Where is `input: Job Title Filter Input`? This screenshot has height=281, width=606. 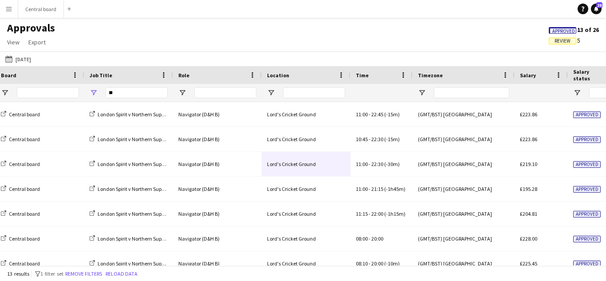 input: Job Title Filter Input is located at coordinates (137, 93).